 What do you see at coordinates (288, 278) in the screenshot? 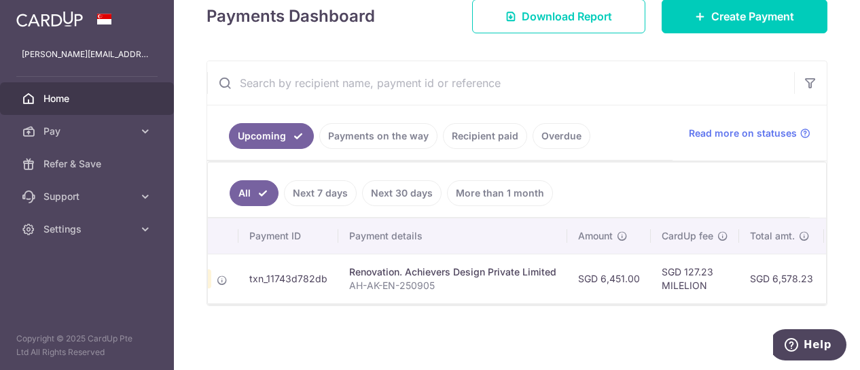
I see `td: txn_11743d782db` at bounding box center [288, 278].